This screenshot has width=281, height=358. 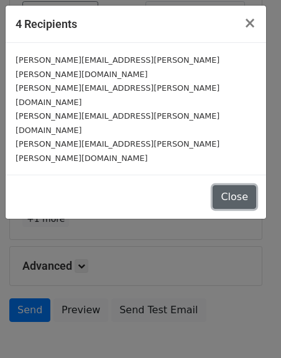 What do you see at coordinates (46, 24) in the screenshot?
I see `h5: 4 Recipients` at bounding box center [46, 24].